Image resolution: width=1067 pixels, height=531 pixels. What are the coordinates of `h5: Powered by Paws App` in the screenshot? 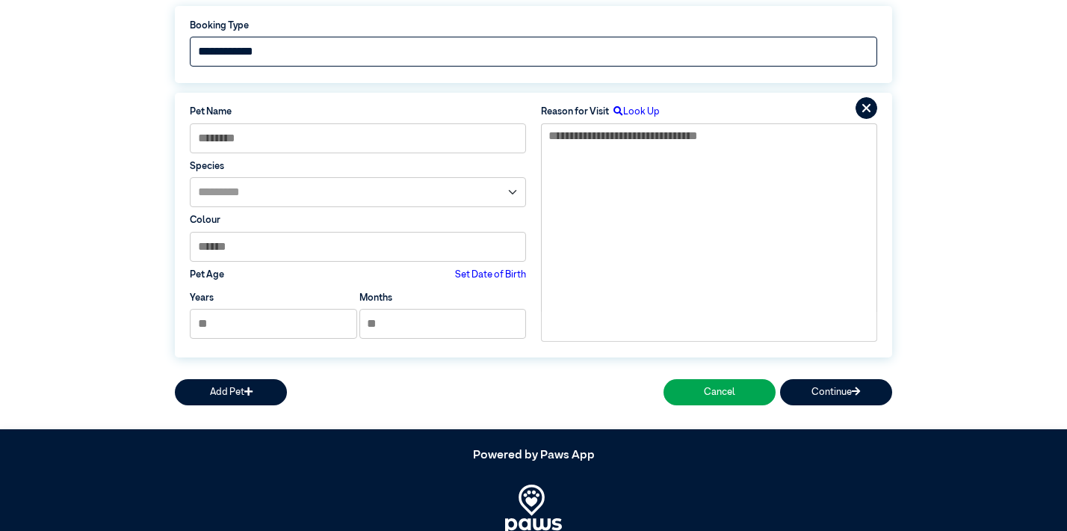 It's located at (534, 455).